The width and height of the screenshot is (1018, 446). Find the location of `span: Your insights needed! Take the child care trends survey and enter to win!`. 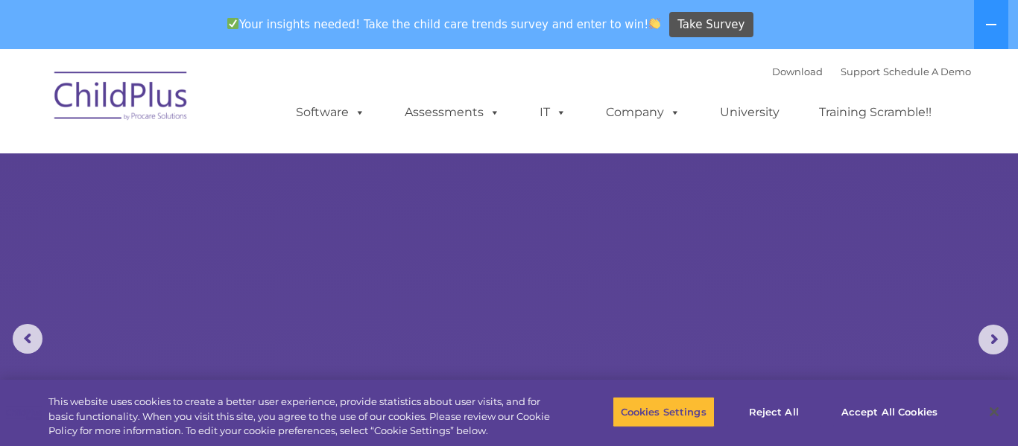

span: Your insights needed! Take the child care trends survey and enter to win! is located at coordinates (443, 24).